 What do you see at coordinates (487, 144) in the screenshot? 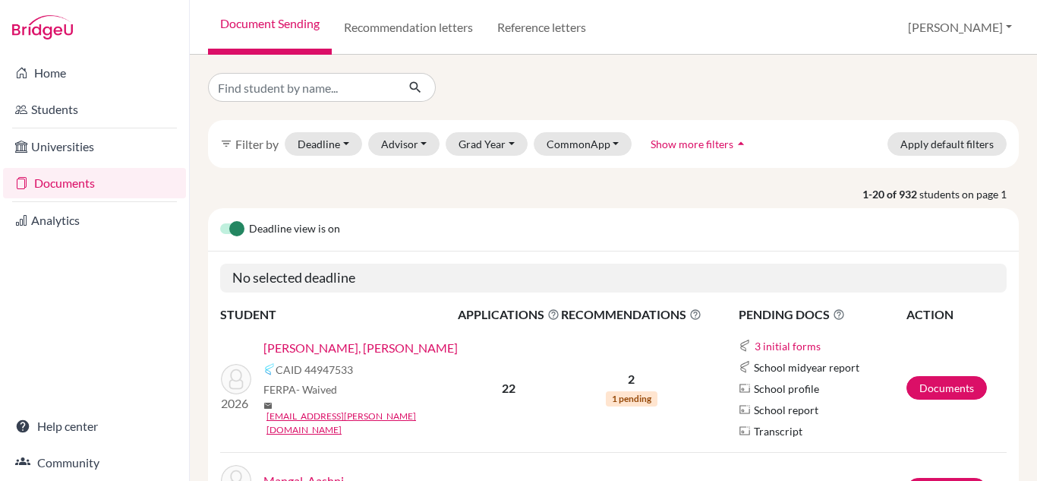
I see `button: Grad Year` at bounding box center [487, 144].